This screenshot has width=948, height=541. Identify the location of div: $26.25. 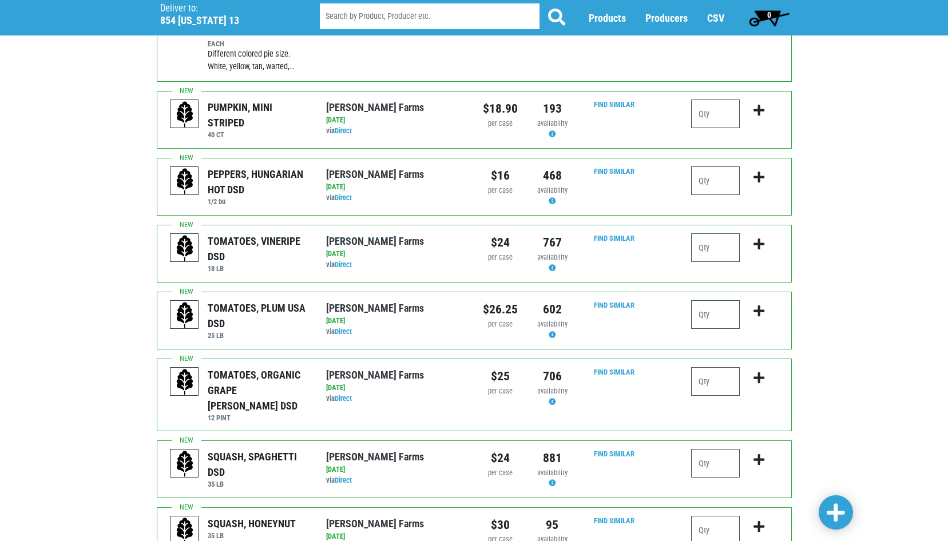
(500, 309).